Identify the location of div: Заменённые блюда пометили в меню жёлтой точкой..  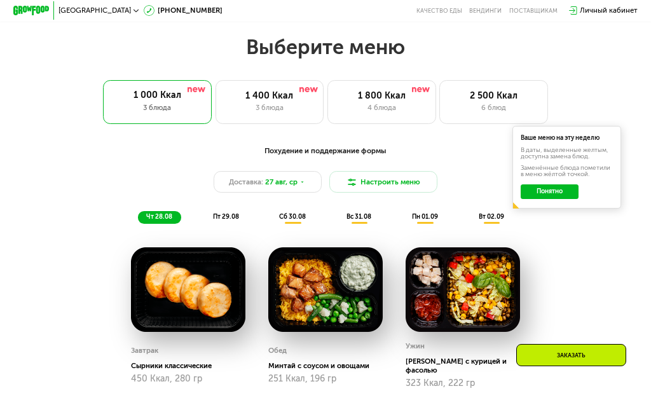
(566, 172).